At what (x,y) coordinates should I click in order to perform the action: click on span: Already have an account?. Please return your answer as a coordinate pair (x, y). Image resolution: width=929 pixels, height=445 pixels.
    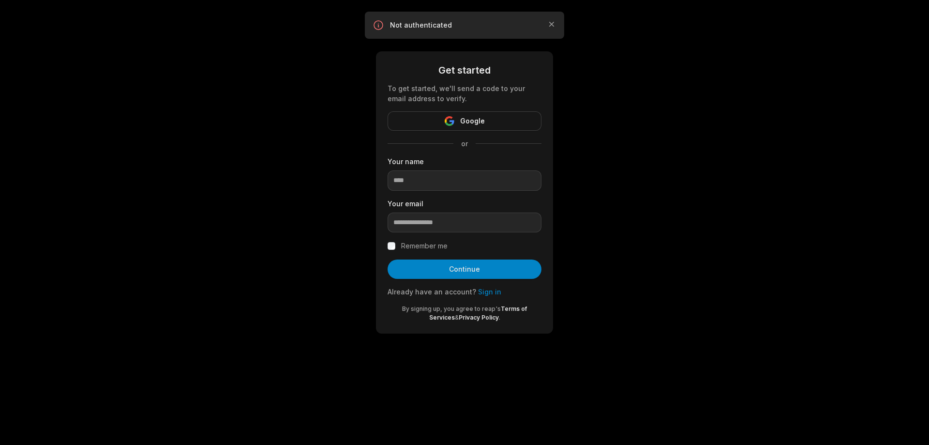
    Looking at the image, I should click on (431, 291).